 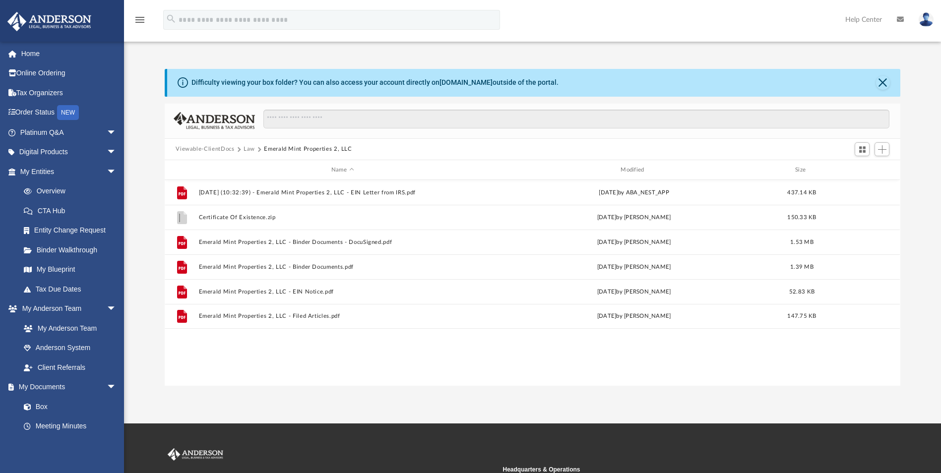 I want to click on a: Tax Organizers, so click(x=69, y=93).